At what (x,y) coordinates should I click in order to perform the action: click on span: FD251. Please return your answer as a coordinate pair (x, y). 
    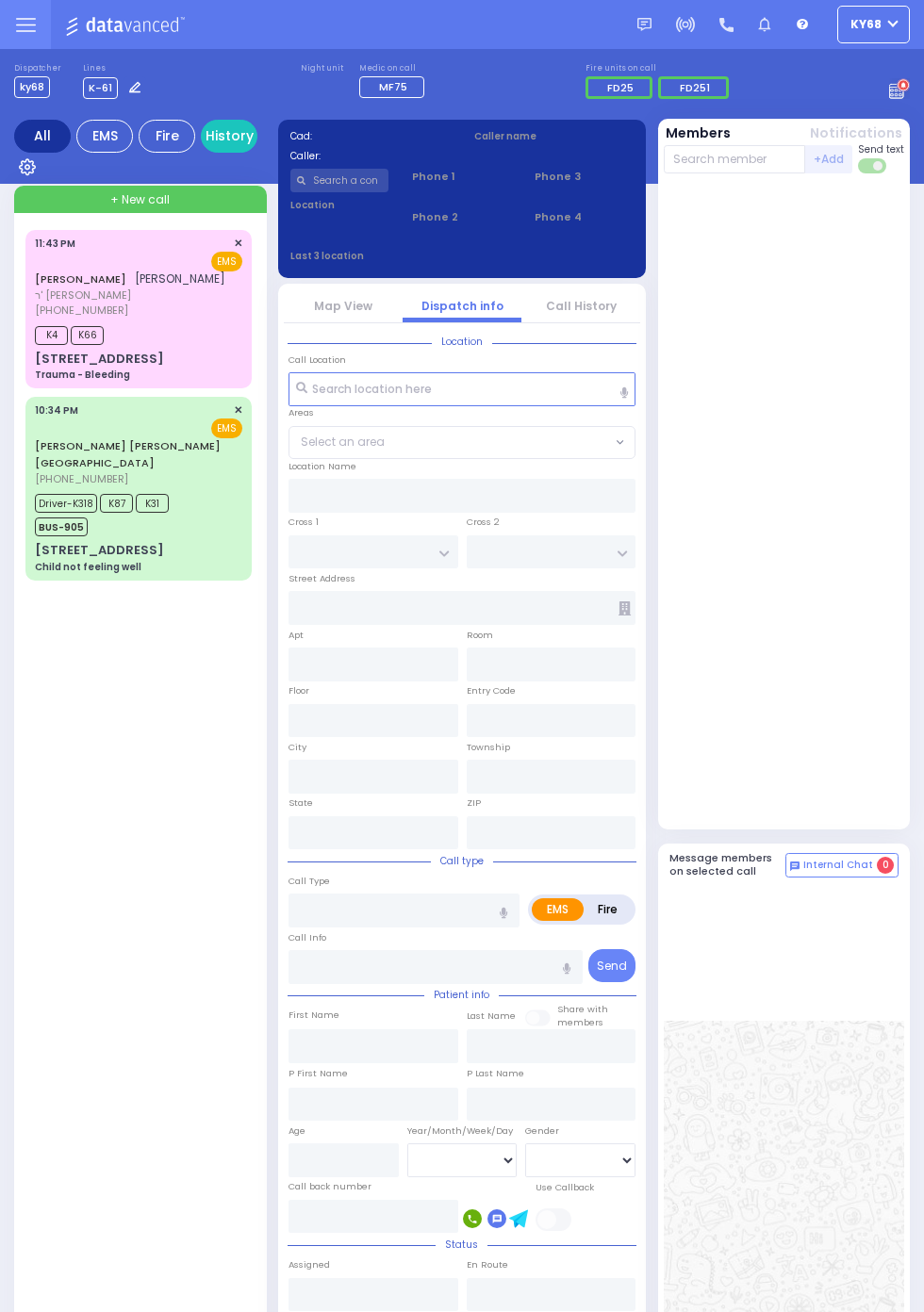
    Looking at the image, I should click on (695, 87).